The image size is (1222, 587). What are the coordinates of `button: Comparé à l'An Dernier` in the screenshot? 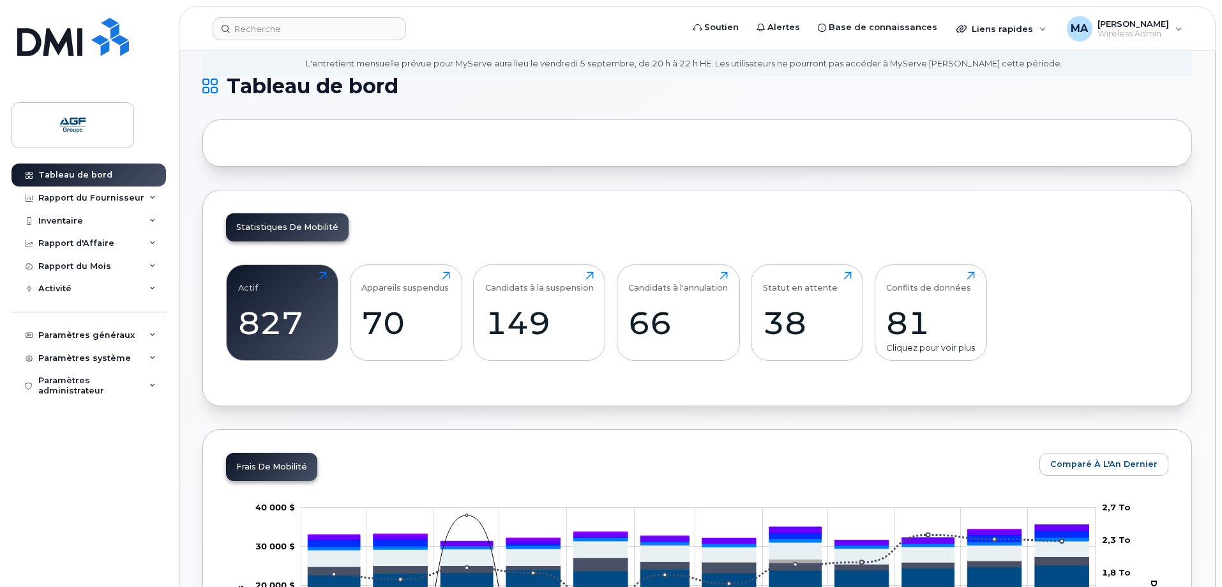 It's located at (1104, 464).